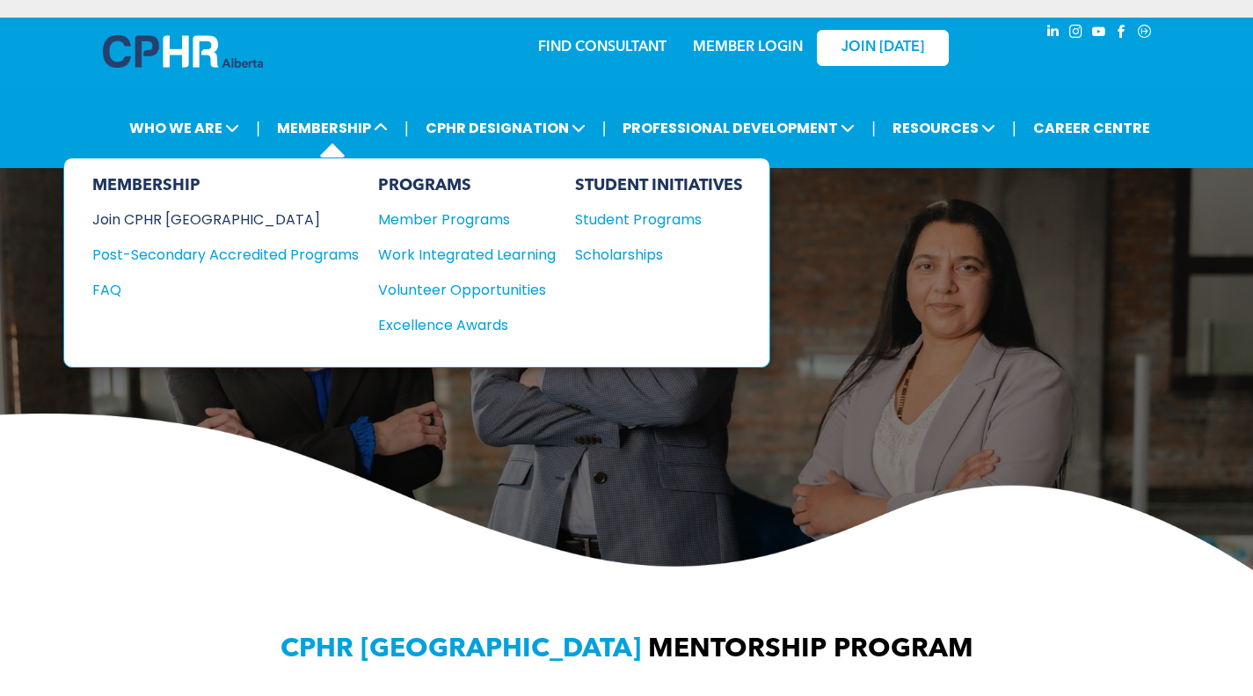 The height and width of the screenshot is (696, 1253). What do you see at coordinates (183, 51) in the screenshot?
I see `img: A blue and white logo for cp alberta` at bounding box center [183, 51].